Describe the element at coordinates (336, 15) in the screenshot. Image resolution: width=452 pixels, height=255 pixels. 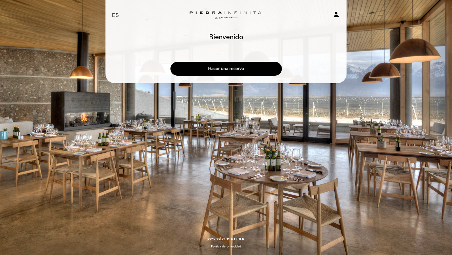
I see `button: person` at that location.